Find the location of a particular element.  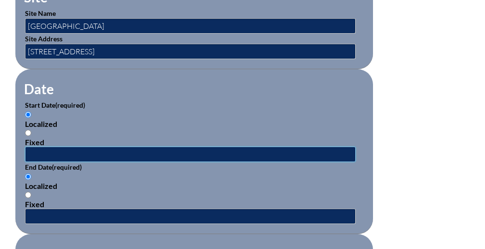

label: End Date is located at coordinates (53, 167).